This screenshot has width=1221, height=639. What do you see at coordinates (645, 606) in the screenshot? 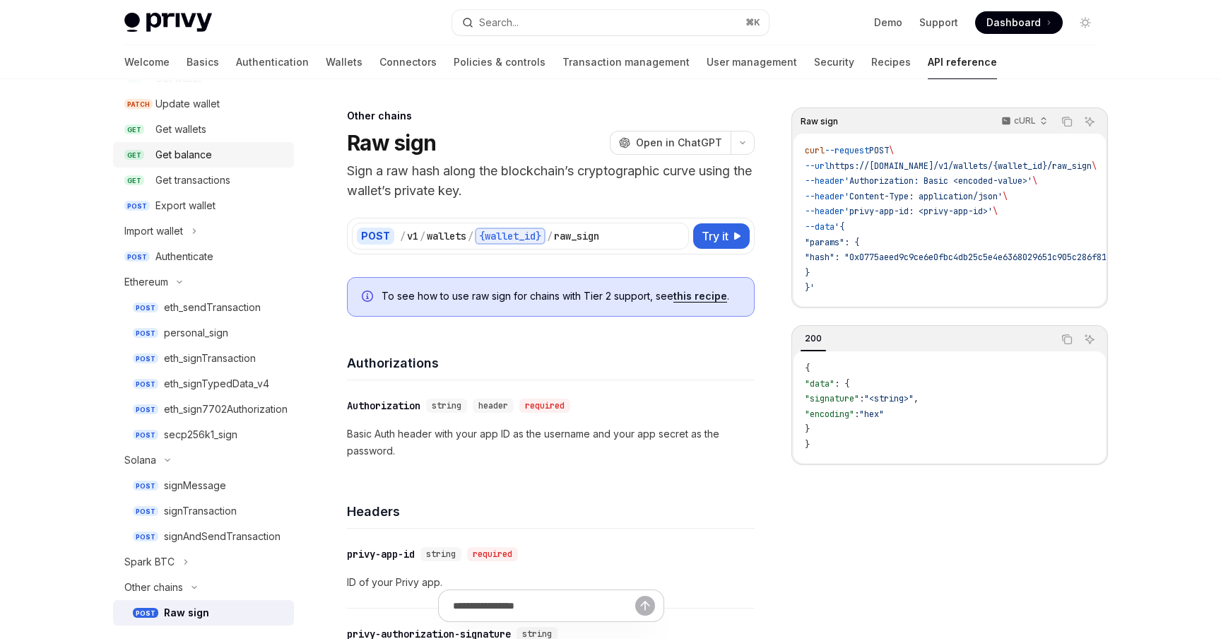
I see `button: Send message` at bounding box center [645, 606].